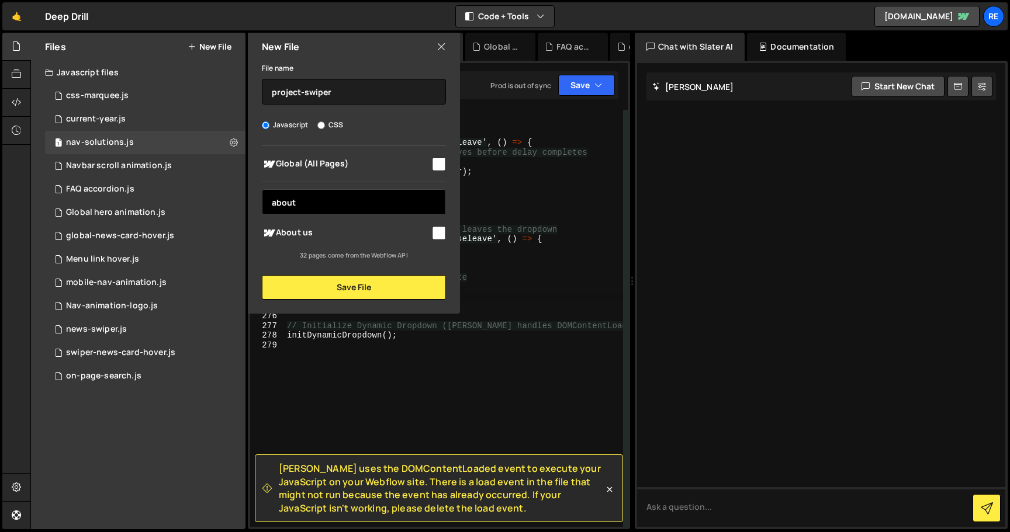 This screenshot has height=532, width=1010. What do you see at coordinates (209, 47) in the screenshot?
I see `button: New File` at bounding box center [209, 47].